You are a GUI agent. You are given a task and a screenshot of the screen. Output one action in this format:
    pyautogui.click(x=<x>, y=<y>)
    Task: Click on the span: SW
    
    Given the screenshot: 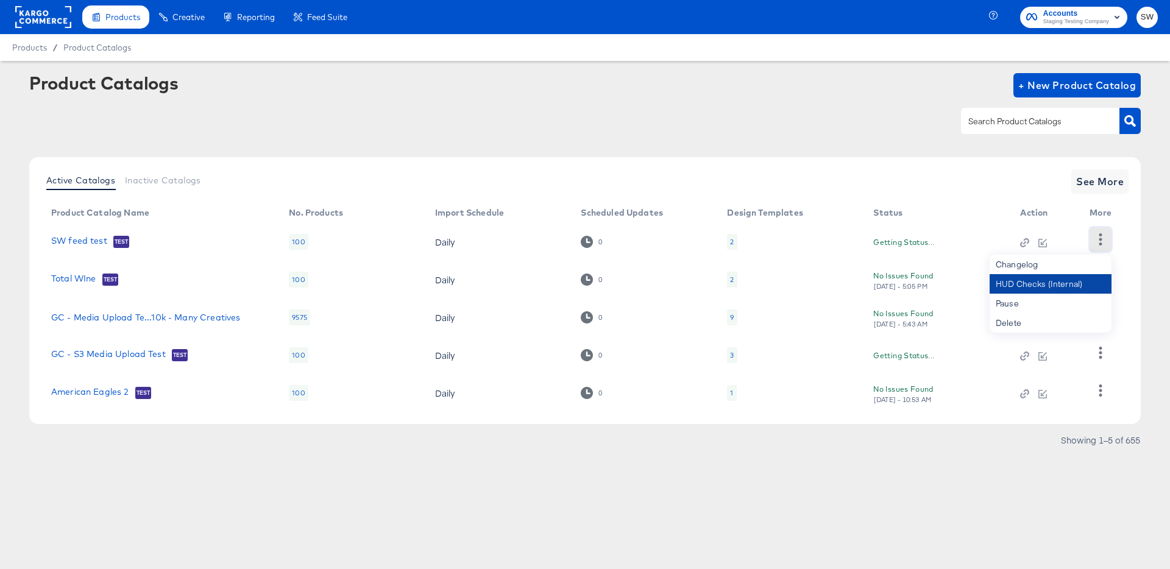 What is the action you would take?
    pyautogui.click(x=1146, y=17)
    